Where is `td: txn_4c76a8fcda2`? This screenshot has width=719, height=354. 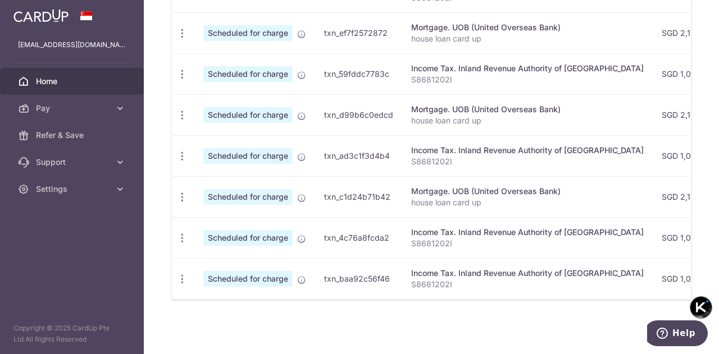 td: txn_4c76a8fcda2 is located at coordinates (358, 238).